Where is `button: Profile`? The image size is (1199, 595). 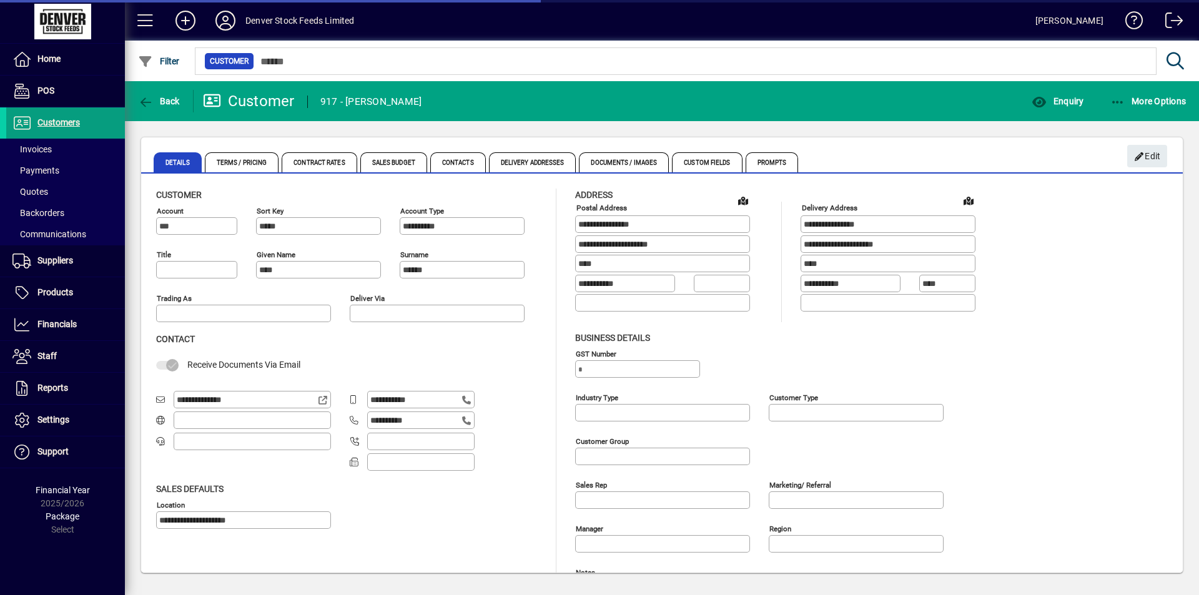
button: Profile is located at coordinates (225, 21).